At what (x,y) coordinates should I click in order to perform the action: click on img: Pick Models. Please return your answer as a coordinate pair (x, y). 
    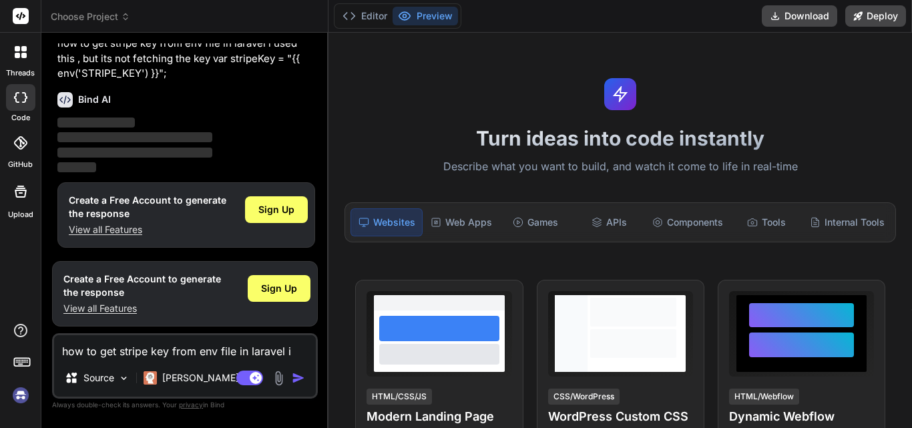
    Looking at the image, I should click on (123, 378).